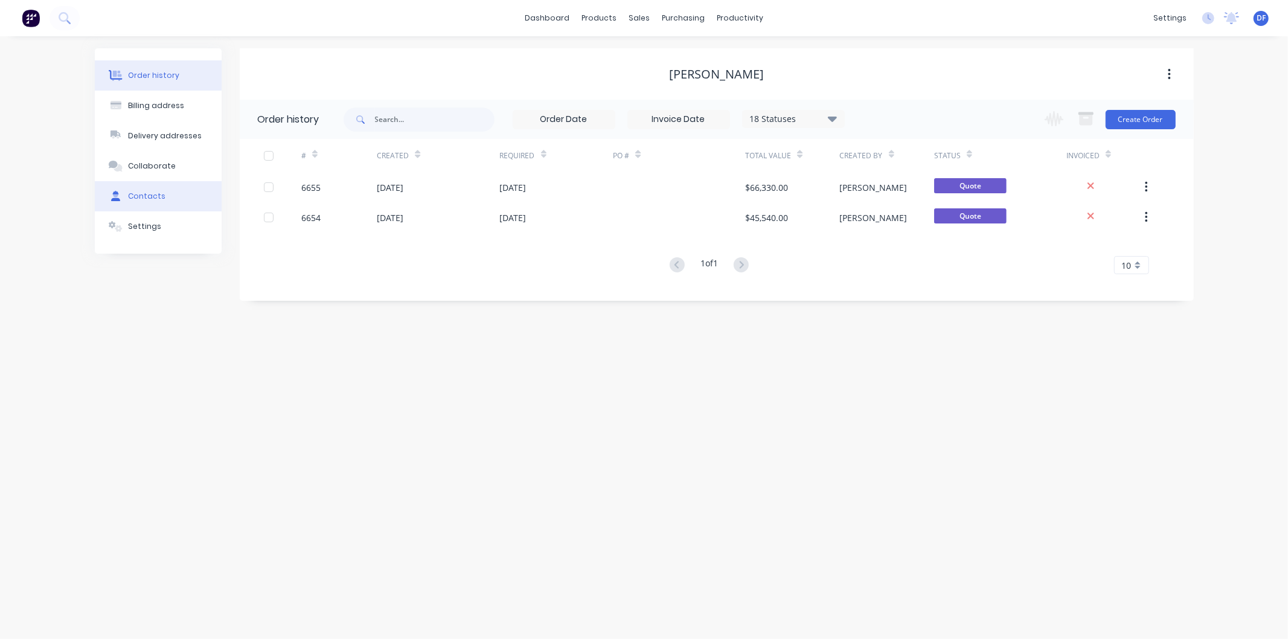  What do you see at coordinates (564, 120) in the screenshot?
I see `input: Order Date` at bounding box center [564, 120].